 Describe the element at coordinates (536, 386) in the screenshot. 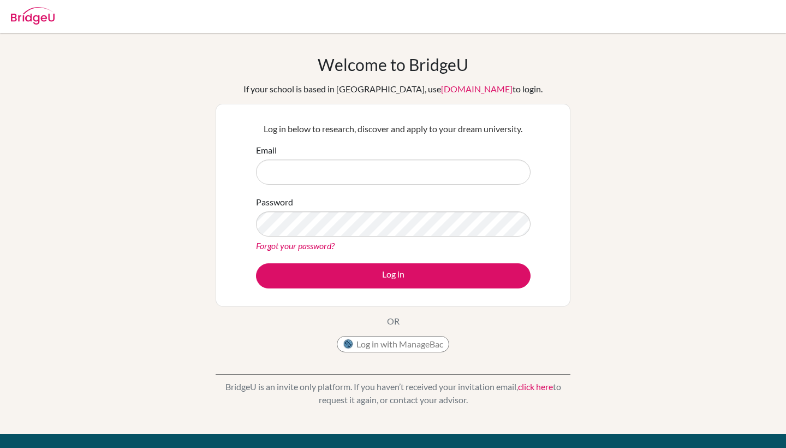

I see `a: click here` at that location.